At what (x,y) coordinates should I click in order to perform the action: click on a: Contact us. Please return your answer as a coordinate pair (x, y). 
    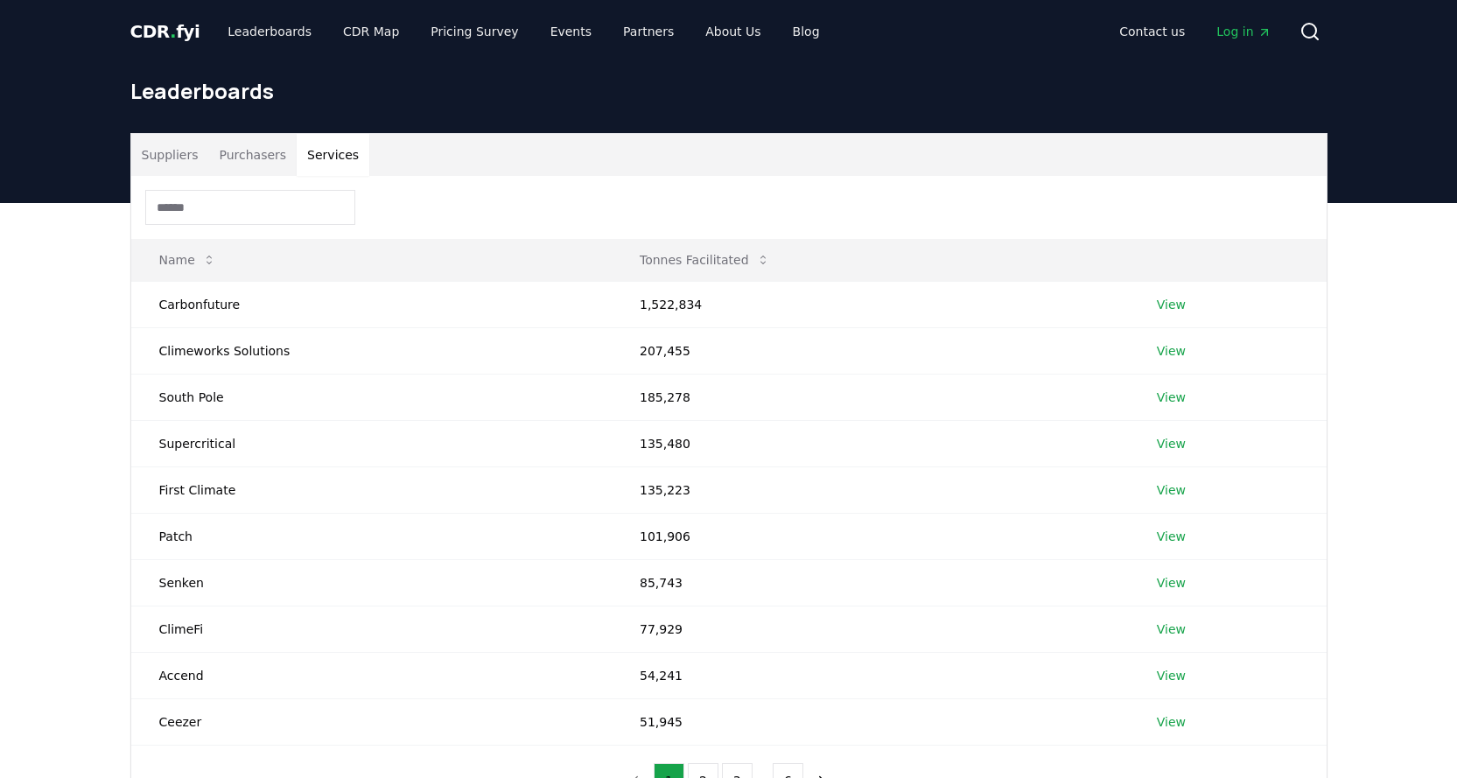
    Looking at the image, I should click on (1151, 31).